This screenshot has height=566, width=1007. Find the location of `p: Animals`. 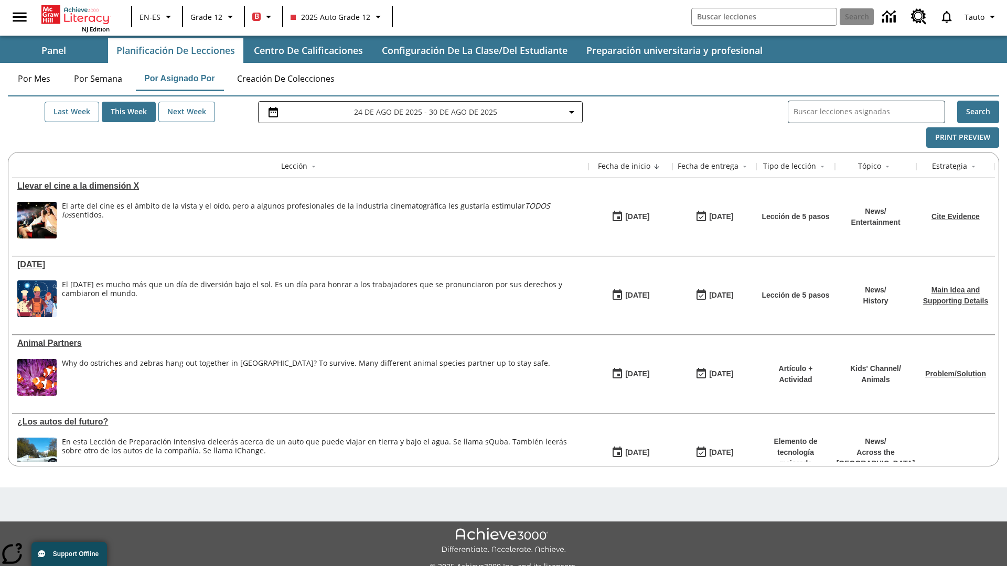

p: Animals is located at coordinates (875, 380).